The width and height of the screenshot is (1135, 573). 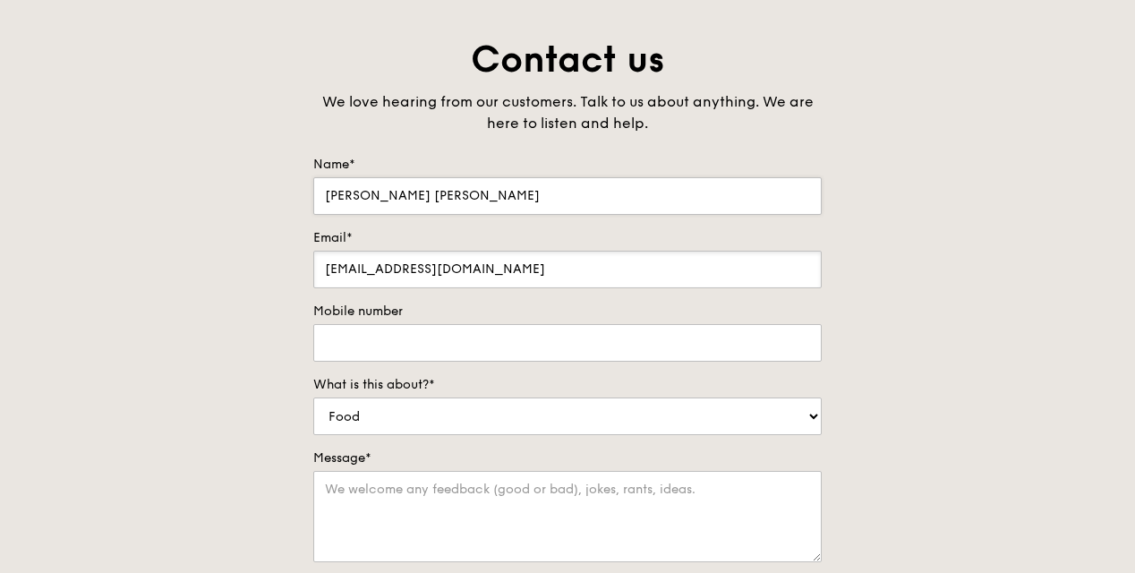 What do you see at coordinates (568, 312) in the screenshot?
I see `label: Mobile number` at bounding box center [568, 312].